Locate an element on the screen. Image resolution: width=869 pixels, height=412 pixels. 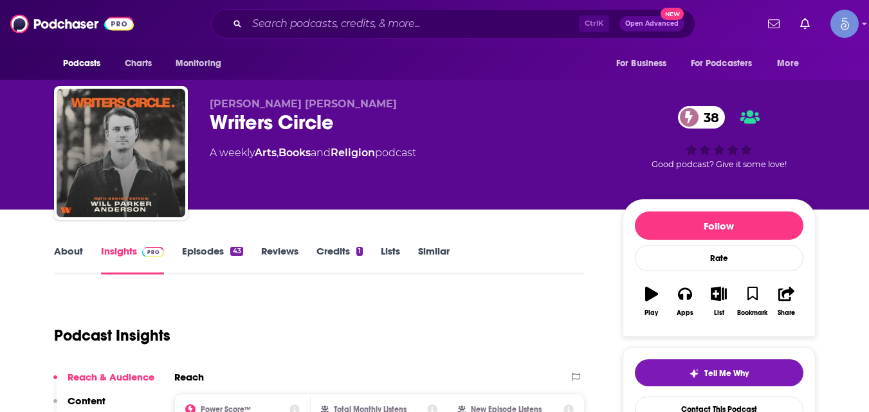
button: Reach & Audience is located at coordinates (104, 383).